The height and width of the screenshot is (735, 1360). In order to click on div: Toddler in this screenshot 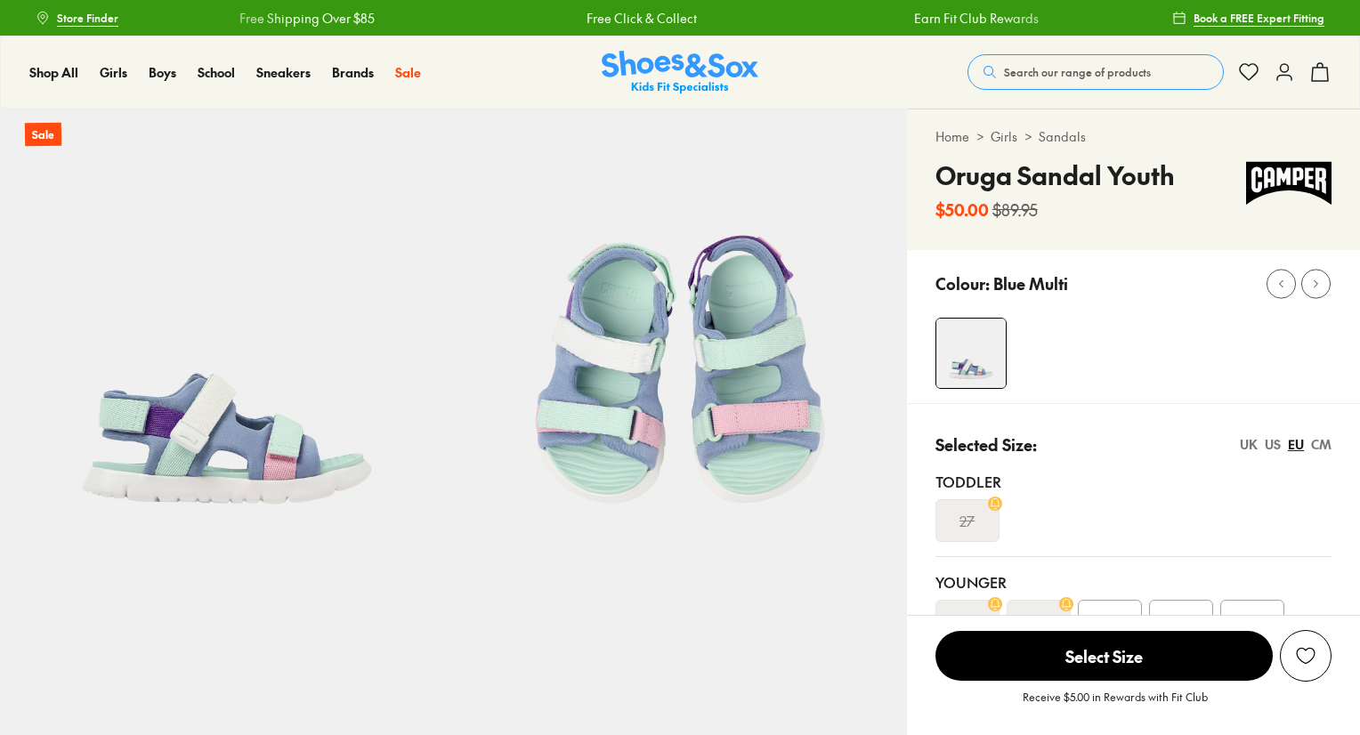, I will do `click(1133, 481)`.